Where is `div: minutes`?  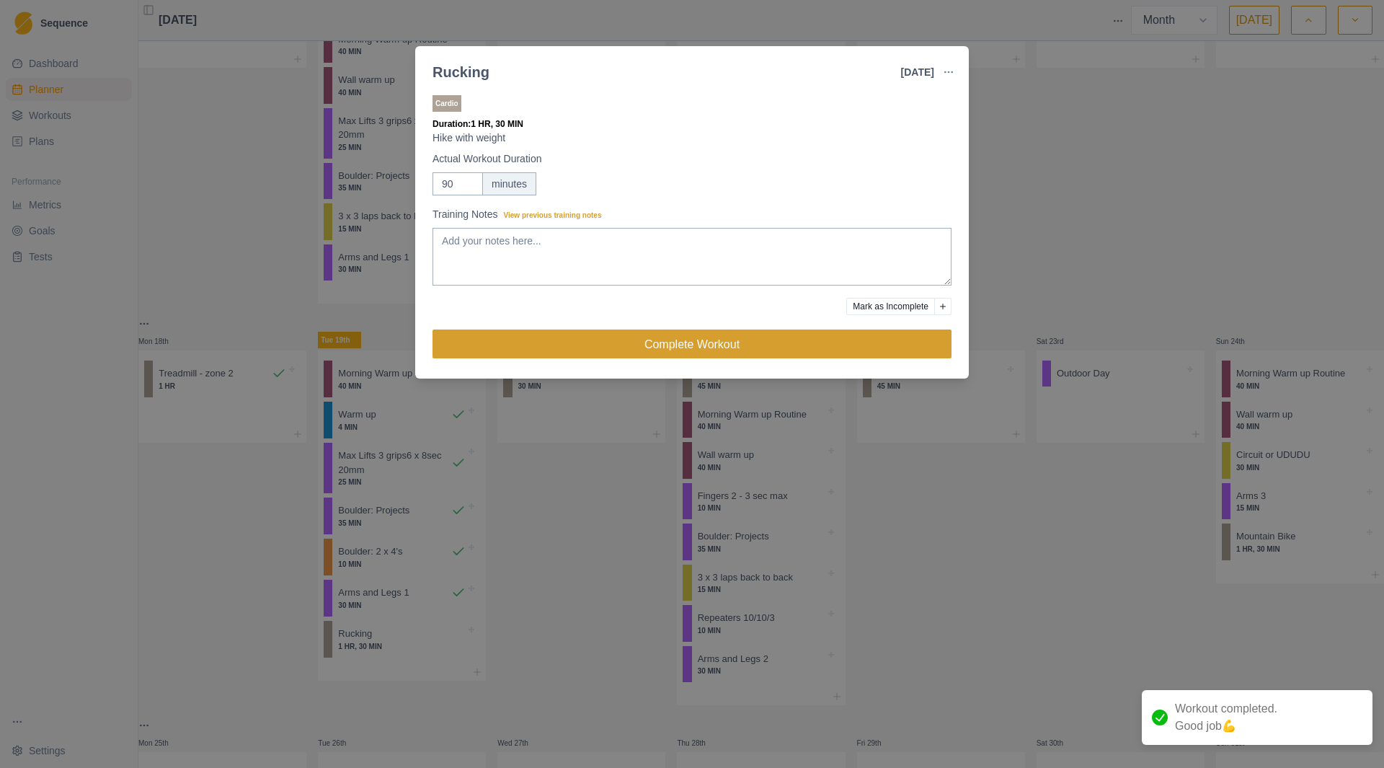 div: minutes is located at coordinates (509, 184).